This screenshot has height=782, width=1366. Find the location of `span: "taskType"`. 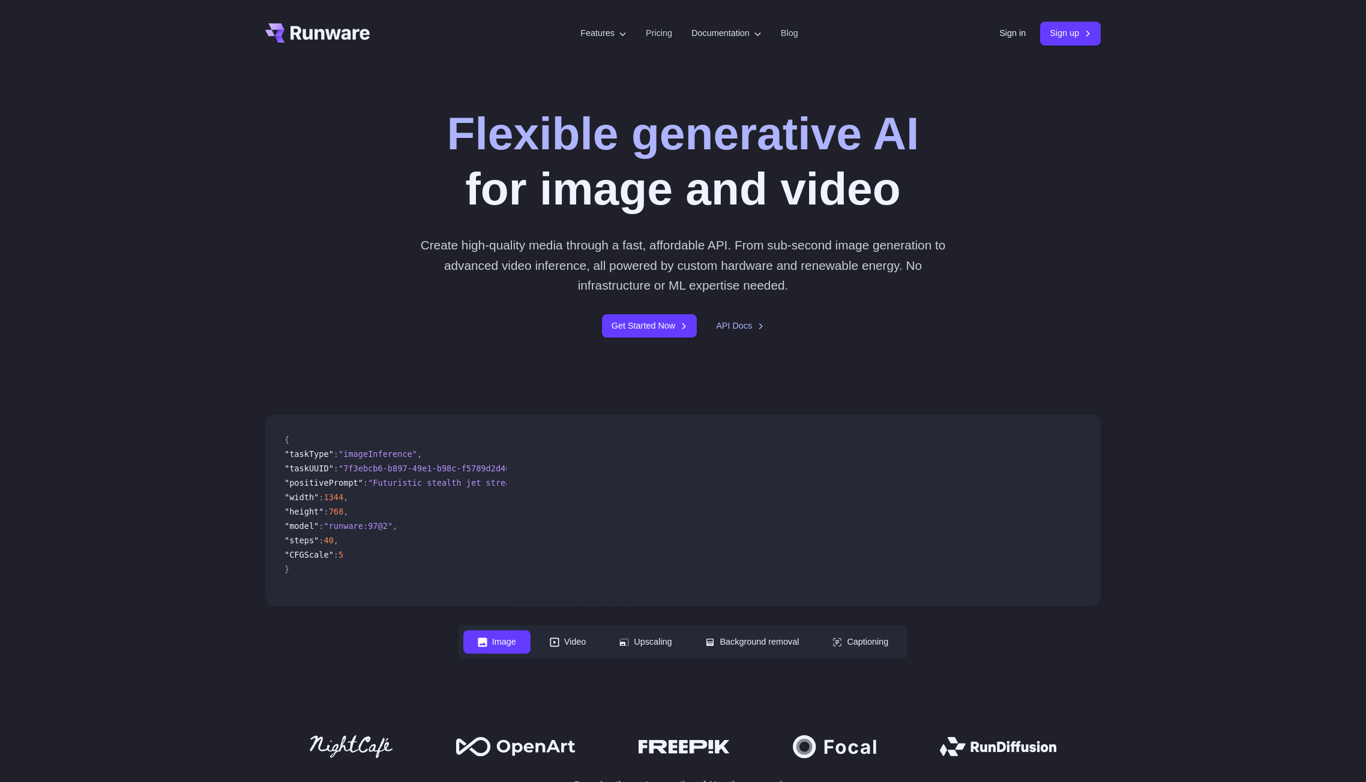

span: "taskType" is located at coordinates (309, 454).